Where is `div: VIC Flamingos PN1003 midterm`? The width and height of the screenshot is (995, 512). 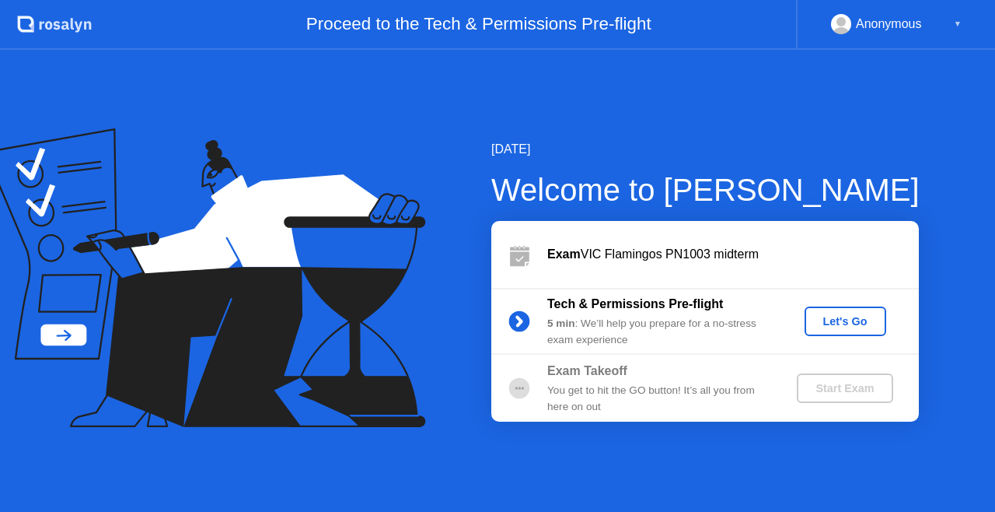 div: VIC Flamingos PN1003 midterm is located at coordinates (733, 254).